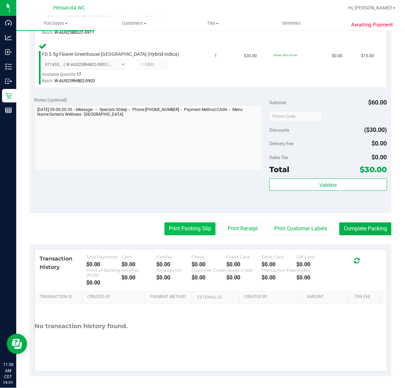 This screenshot has height=388, width=405. What do you see at coordinates (115, 298) in the screenshot?
I see `a: Created At` at bounding box center [115, 298].